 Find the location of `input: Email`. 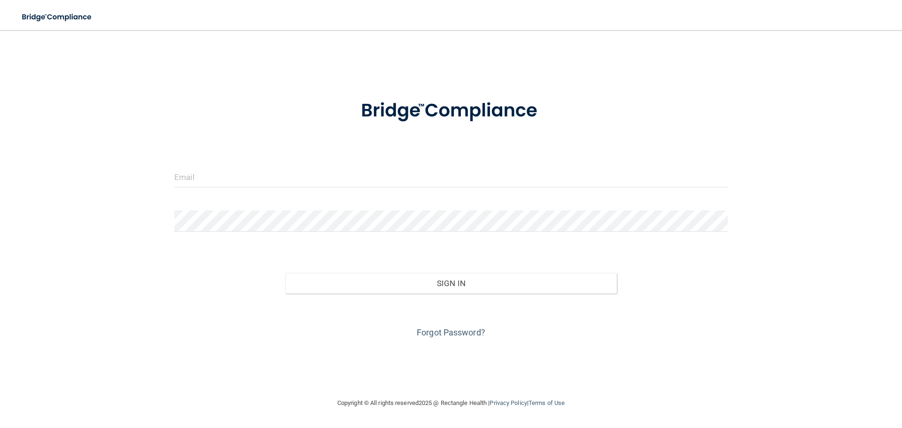

input: Email is located at coordinates (451, 177).